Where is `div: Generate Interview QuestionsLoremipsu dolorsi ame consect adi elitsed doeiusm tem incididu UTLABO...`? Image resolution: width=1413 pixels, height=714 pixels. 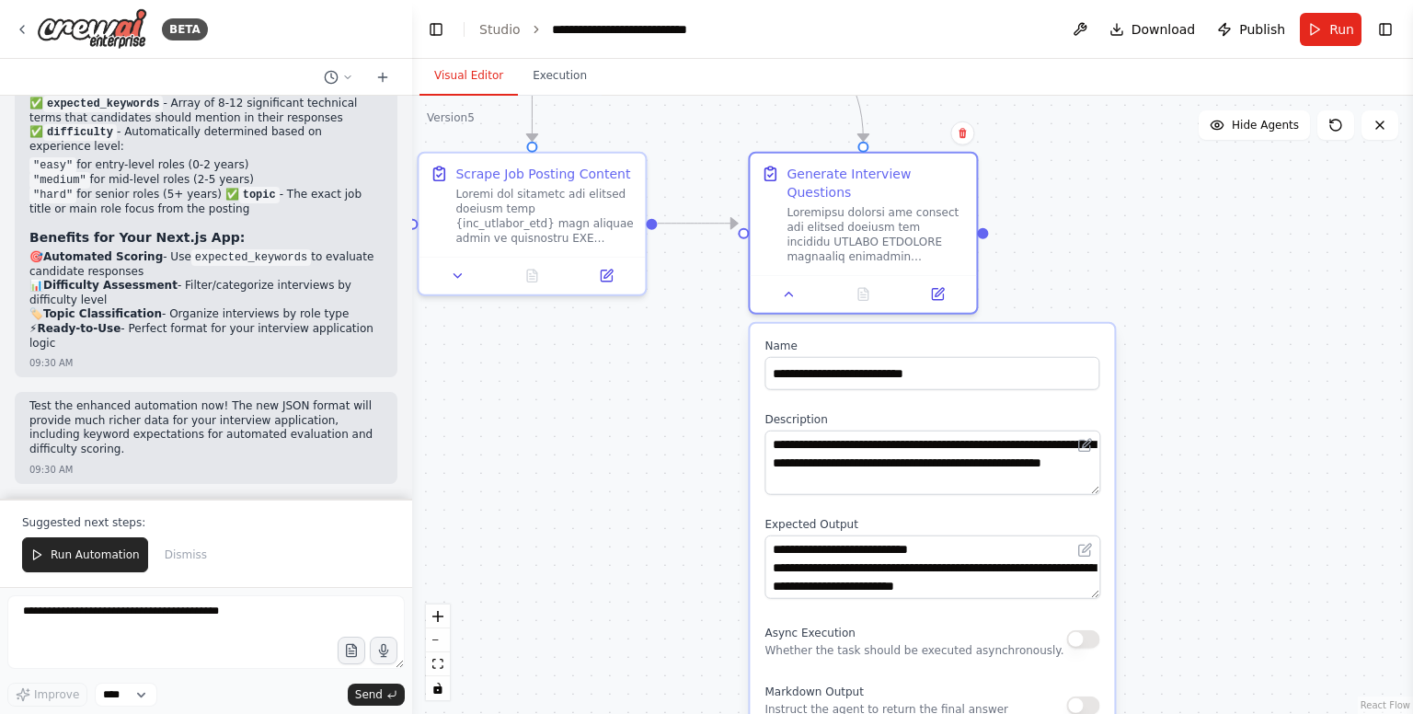 div: Generate Interview QuestionsLoremipsu dolorsi ame consect adi elitsed doeiusm tem incididu UTLABO... is located at coordinates (863, 233).